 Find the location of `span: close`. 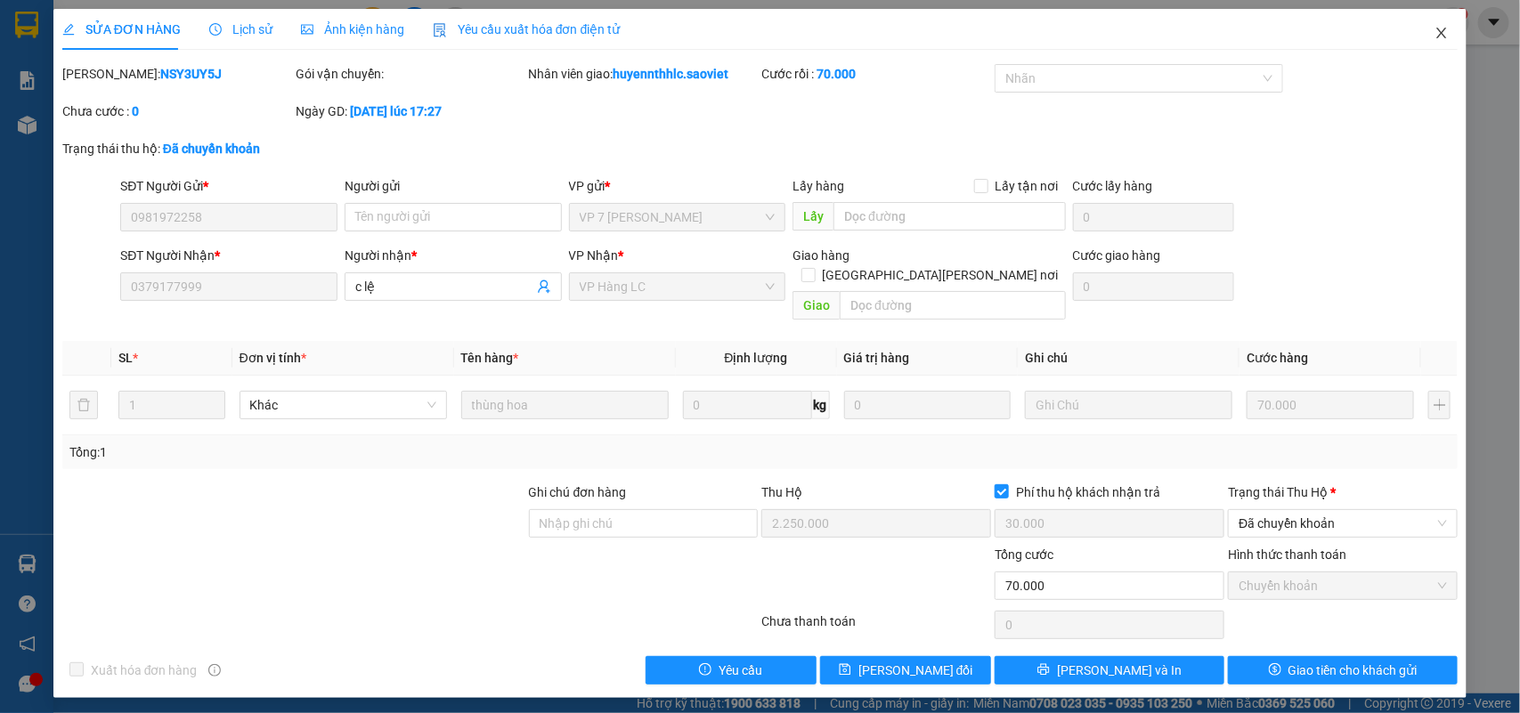

span: close is located at coordinates (1442, 33).